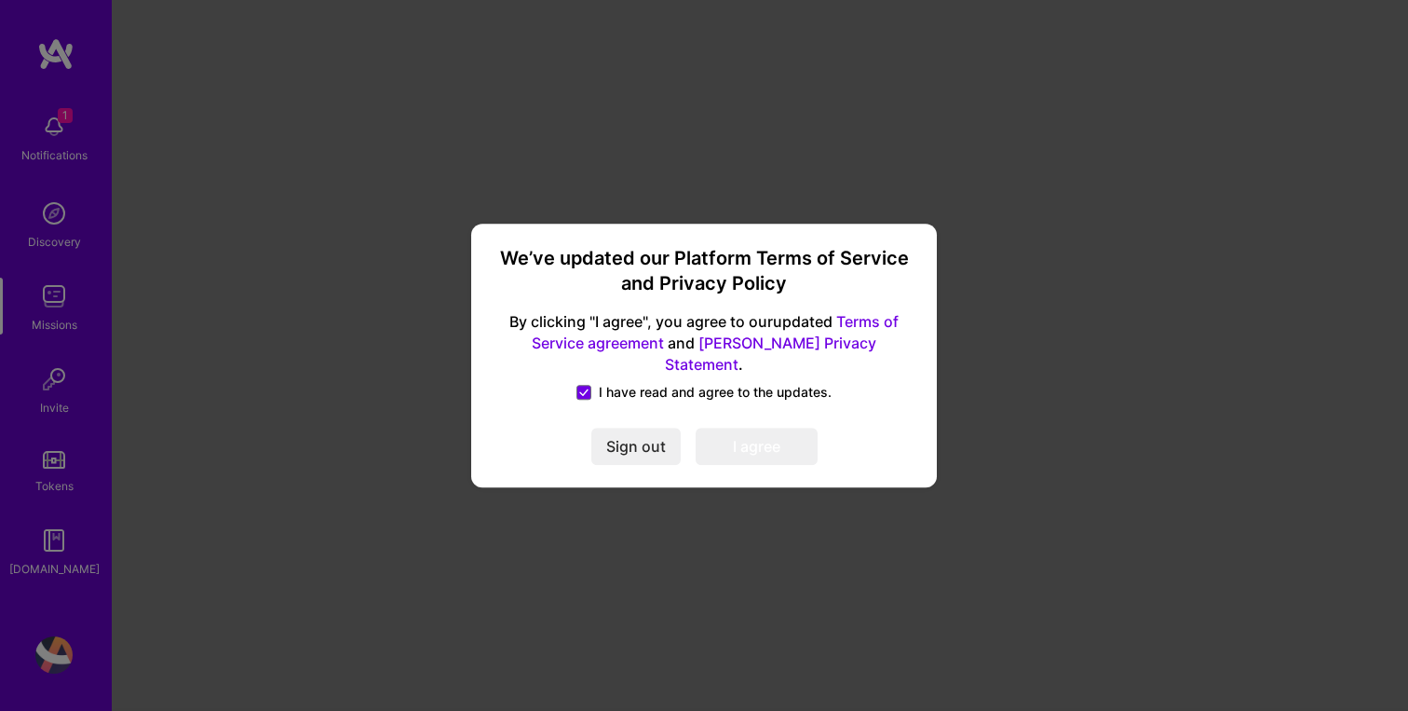 The width and height of the screenshot is (1408, 711). I want to click on button: Sign out, so click(636, 446).